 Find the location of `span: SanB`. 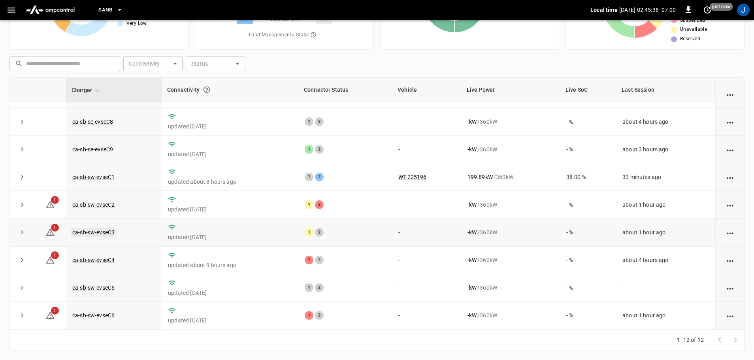

span: SanB is located at coordinates (105, 10).